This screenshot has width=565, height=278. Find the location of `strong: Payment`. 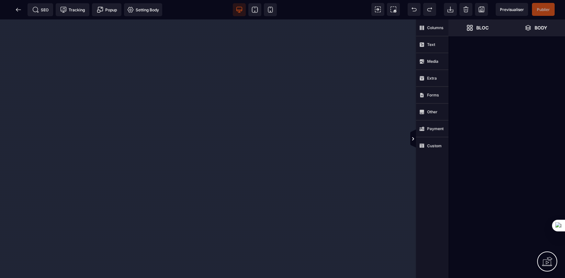

strong: Payment is located at coordinates (435, 129).